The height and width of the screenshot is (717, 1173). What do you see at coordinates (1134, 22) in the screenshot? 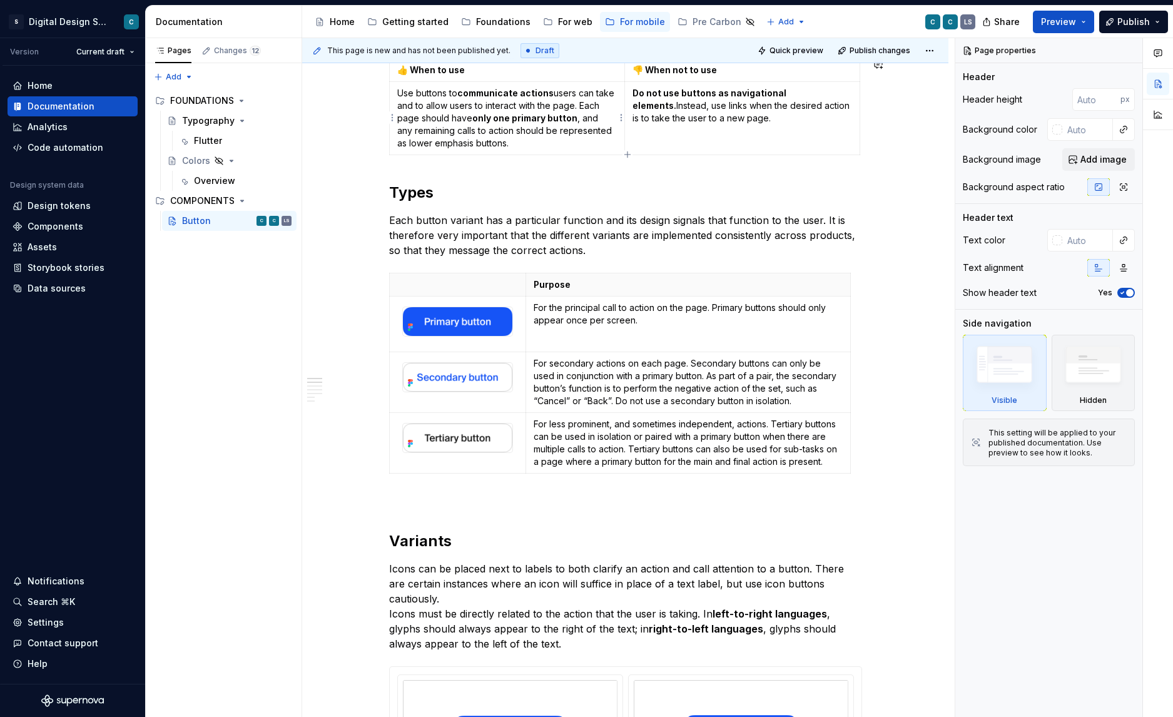
I see `span: Publish` at bounding box center [1134, 22].